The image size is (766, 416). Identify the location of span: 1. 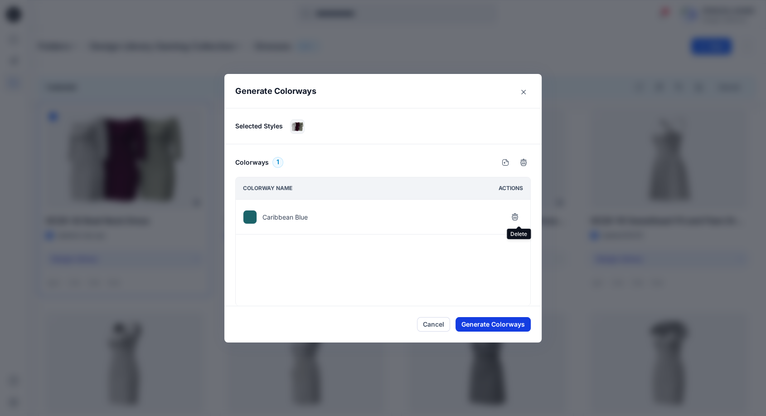
(278, 162).